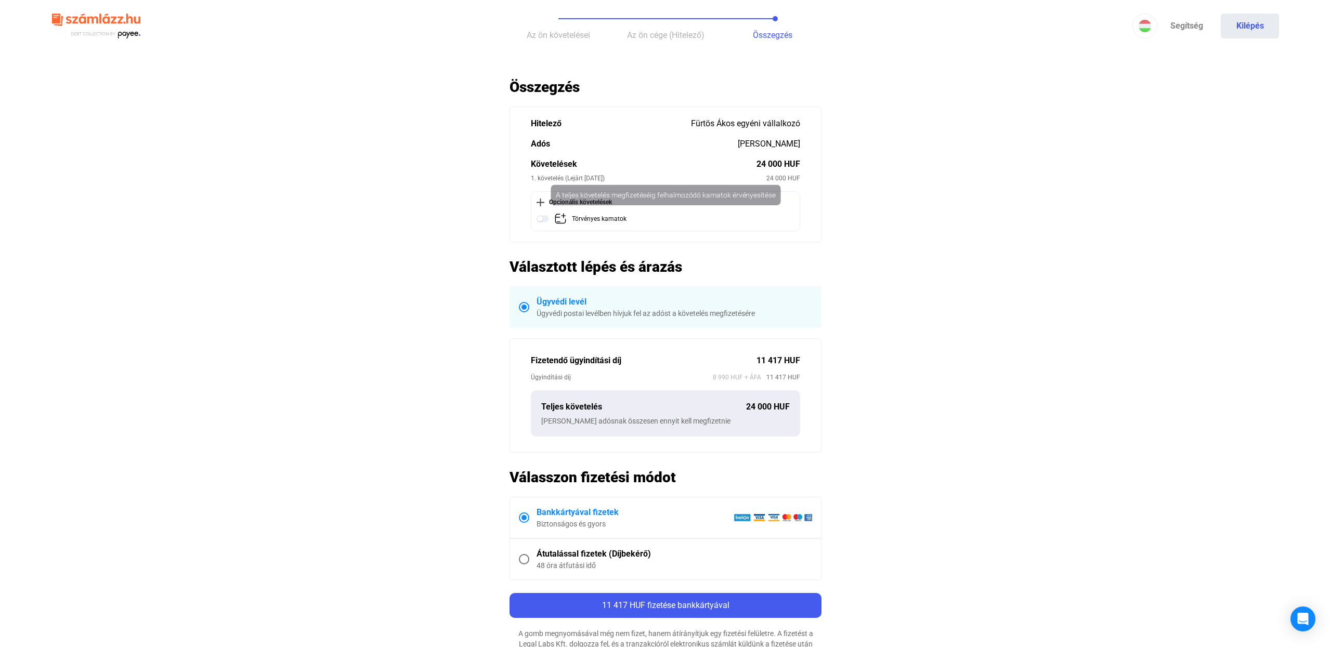  What do you see at coordinates (96, 26) in the screenshot?
I see `img: szamlazzhu-logo` at bounding box center [96, 26].